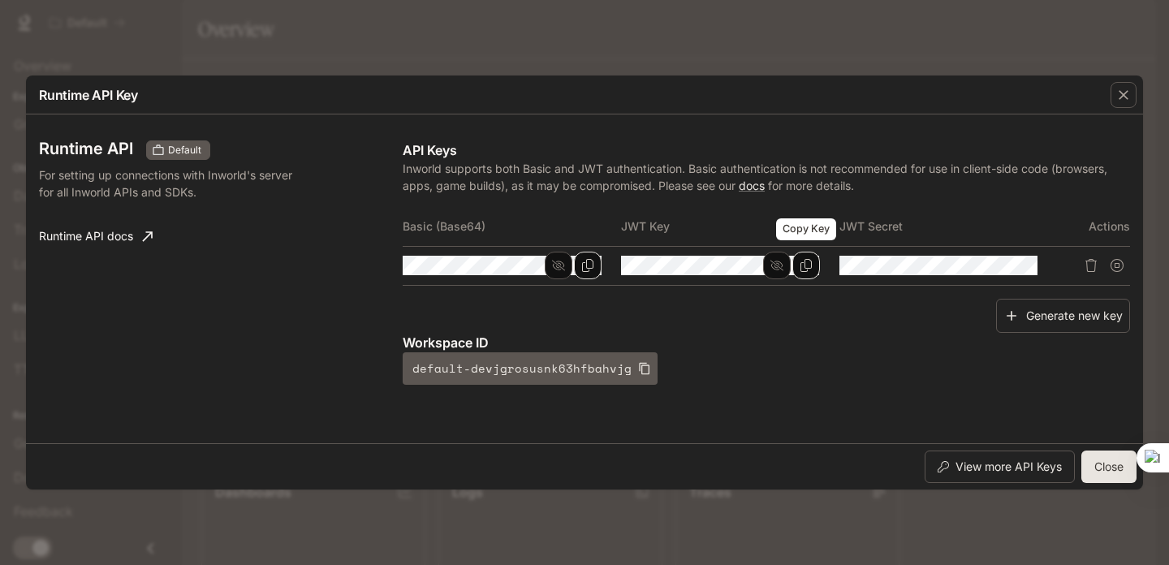 The width and height of the screenshot is (1169, 565). What do you see at coordinates (1063, 316) in the screenshot?
I see `button: Generate new key` at bounding box center [1063, 316].